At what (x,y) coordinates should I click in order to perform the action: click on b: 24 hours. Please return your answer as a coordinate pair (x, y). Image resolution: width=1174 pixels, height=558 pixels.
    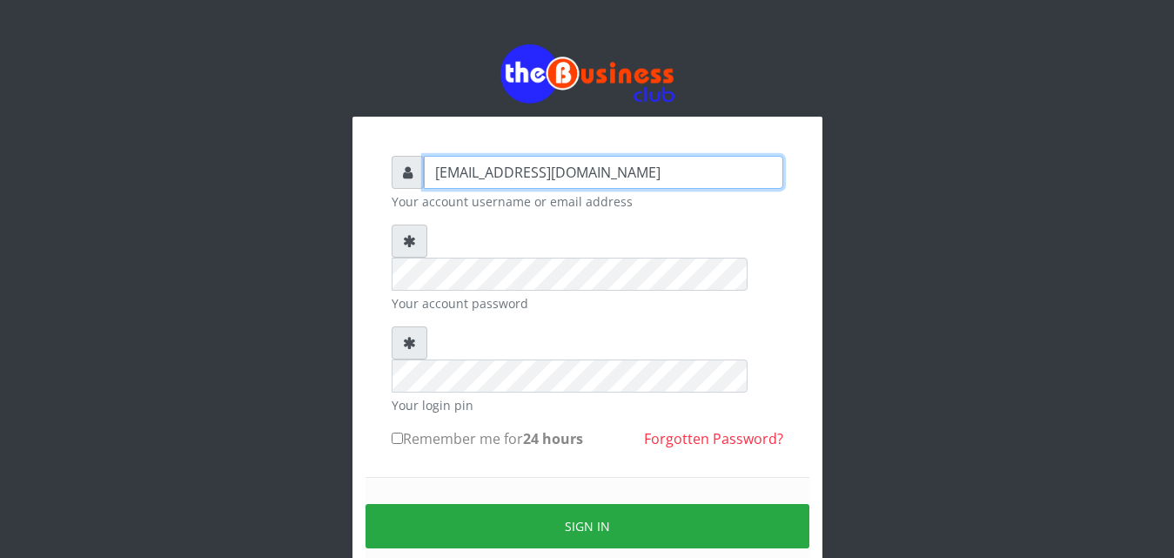
    Looking at the image, I should click on (553, 439).